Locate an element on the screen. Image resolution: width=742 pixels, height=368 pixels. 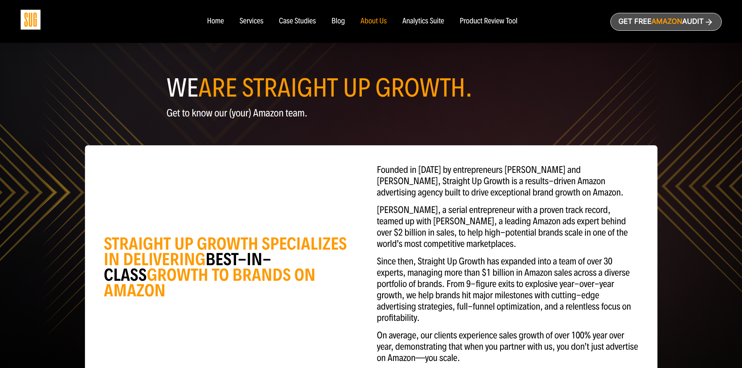
div: Home is located at coordinates (215, 21).